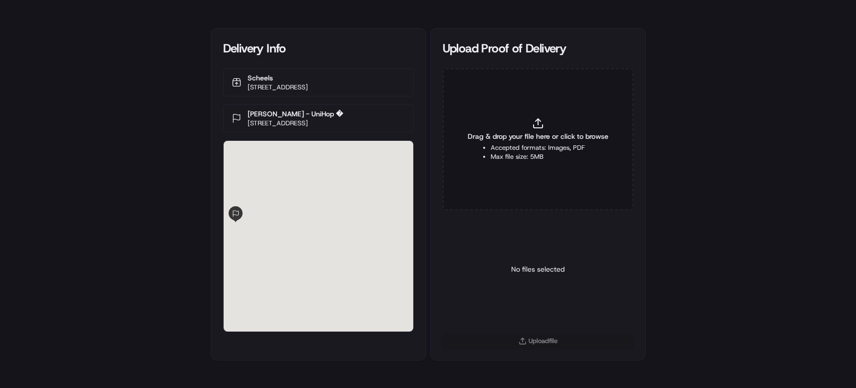 The image size is (856, 388). What do you see at coordinates (318, 48) in the screenshot?
I see `div: Delivery Info` at bounding box center [318, 48].